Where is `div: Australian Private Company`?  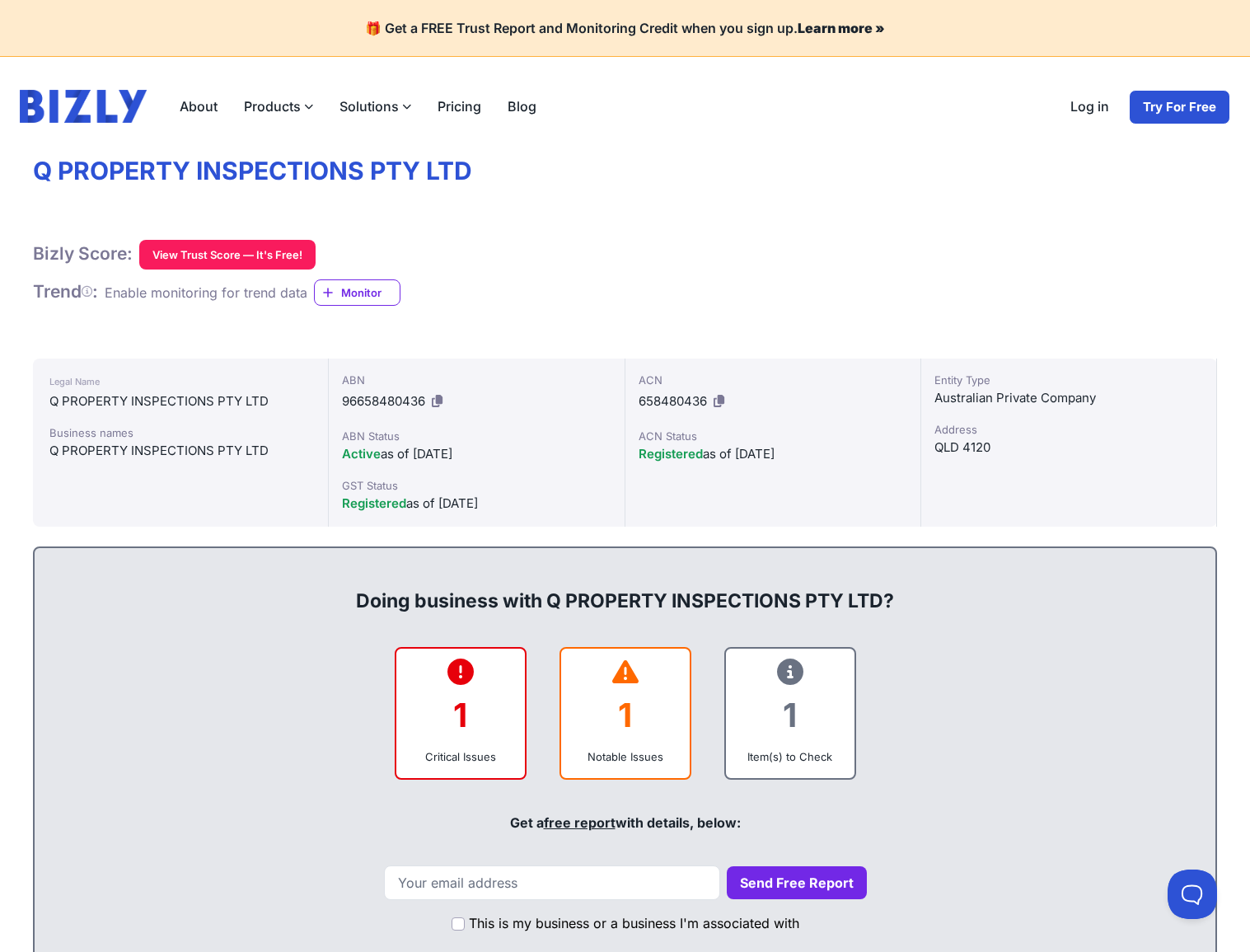
div: Australian Private Company is located at coordinates (1070, 398).